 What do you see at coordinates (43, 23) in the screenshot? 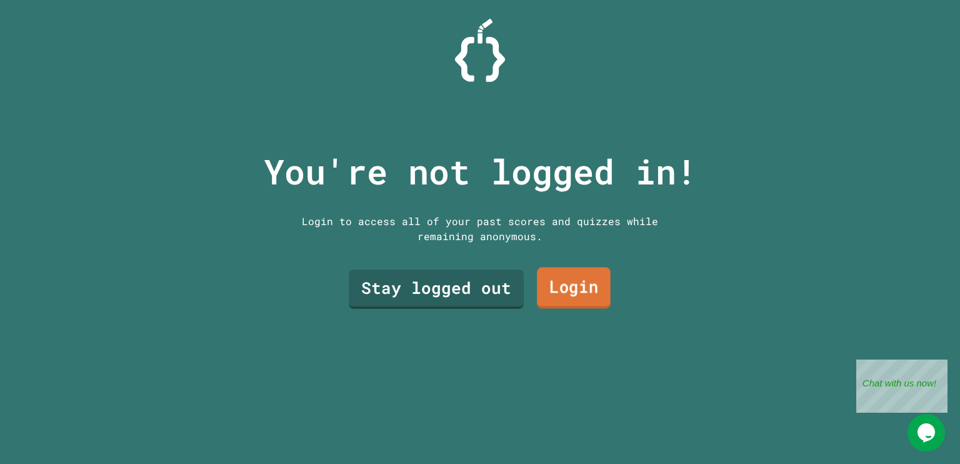
I see `p: Chat with us now!` at bounding box center [43, 23].